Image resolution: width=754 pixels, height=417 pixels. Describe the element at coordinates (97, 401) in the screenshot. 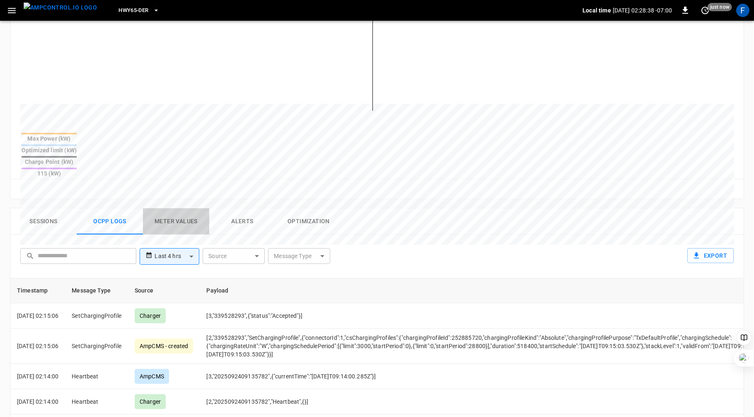

I see `td: Heartbeat` at that location.